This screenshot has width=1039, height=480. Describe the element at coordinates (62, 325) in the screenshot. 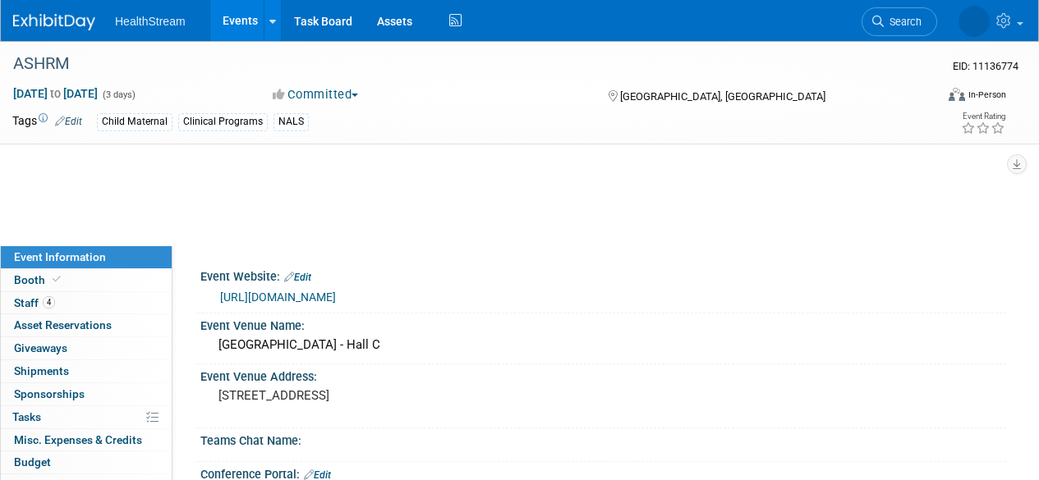

I see `span: Asset Reservations` at that location.